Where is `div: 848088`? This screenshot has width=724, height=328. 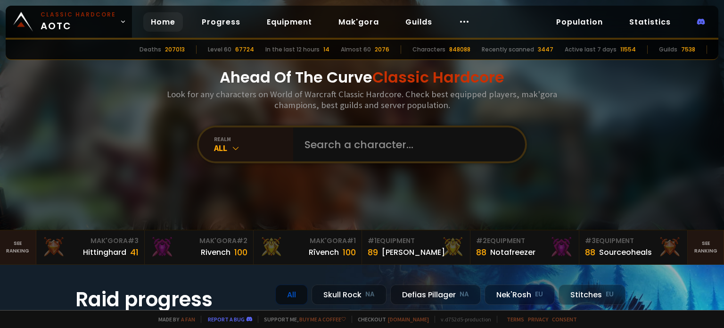 div: 848088 is located at coordinates (460, 49).